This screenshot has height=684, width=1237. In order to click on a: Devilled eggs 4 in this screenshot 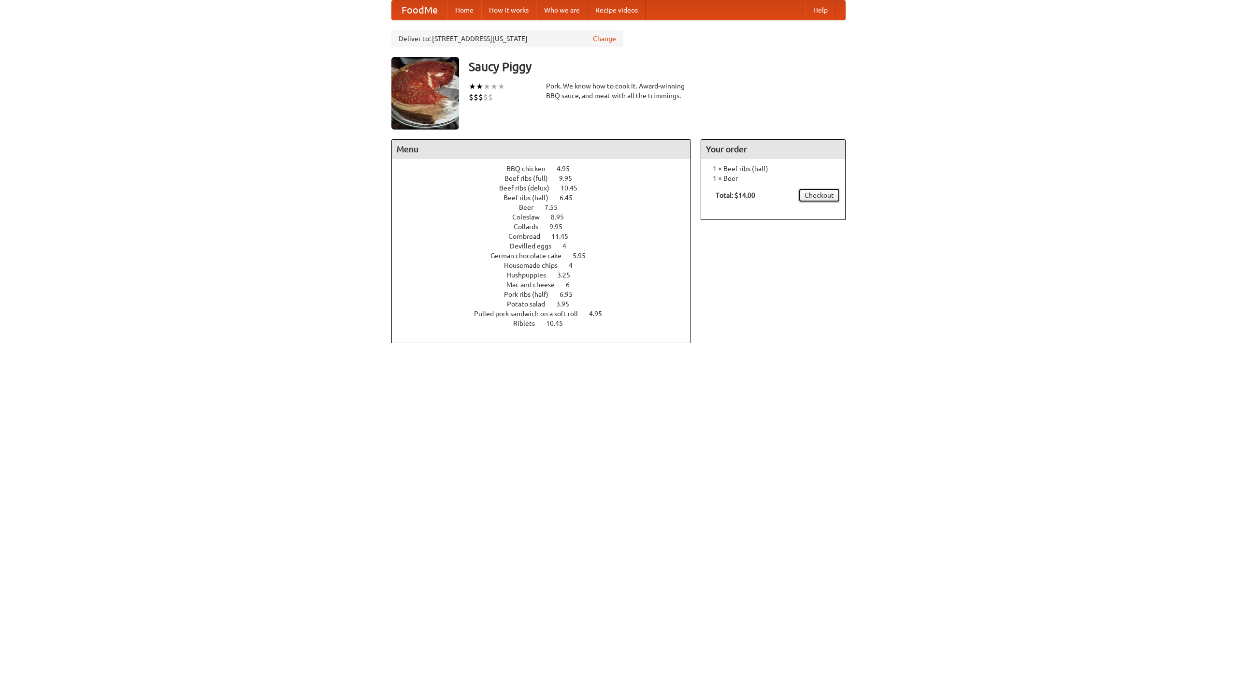, I will do `click(547, 246)`.